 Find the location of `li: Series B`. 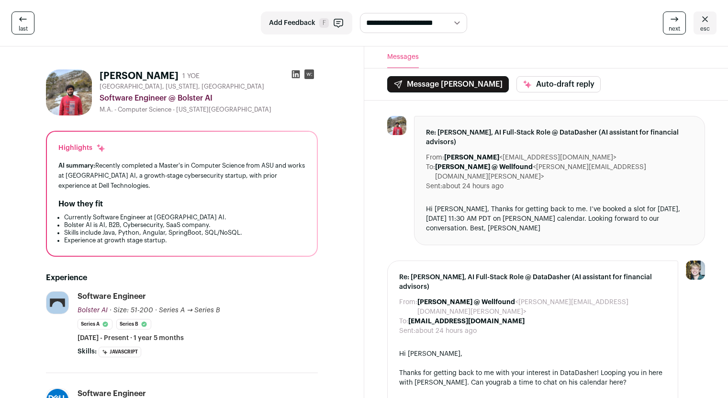

li: Series B is located at coordinates (134, 324).